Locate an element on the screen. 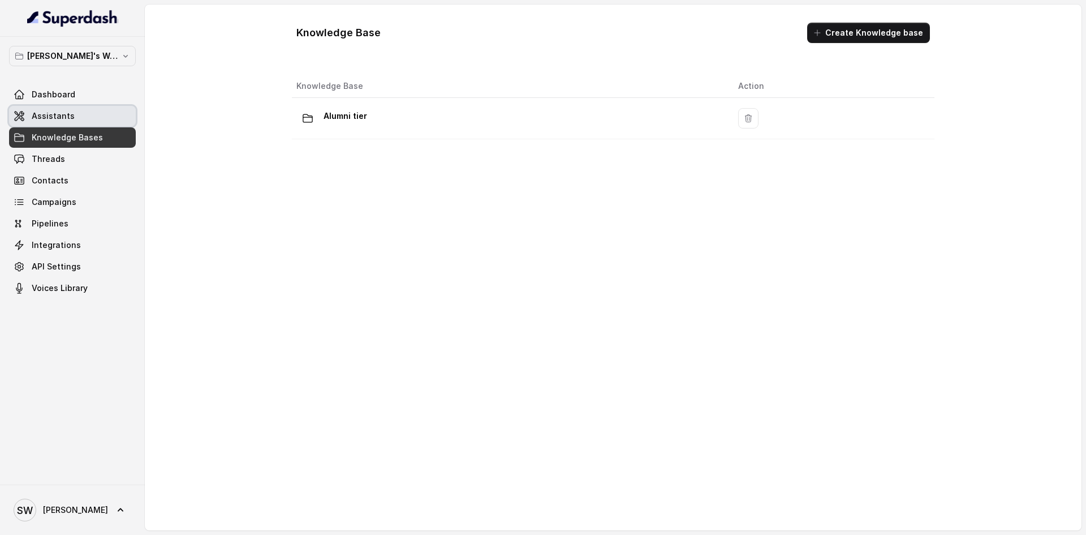 The height and width of the screenshot is (535, 1086). th: Knowledge Base is located at coordinates (510, 86).